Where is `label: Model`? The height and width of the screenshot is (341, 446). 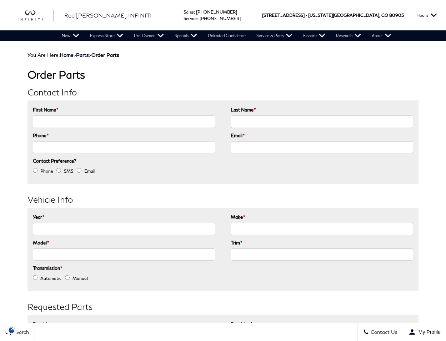 label: Model is located at coordinates (41, 243).